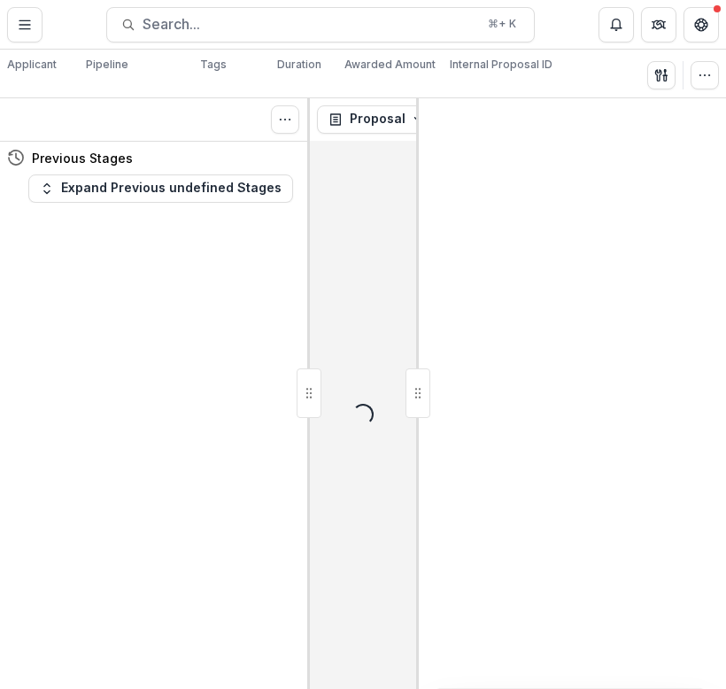 This screenshot has width=726, height=689. What do you see at coordinates (285, 119) in the screenshot?
I see `button: Toggle View Cancelled Tasks` at bounding box center [285, 119].